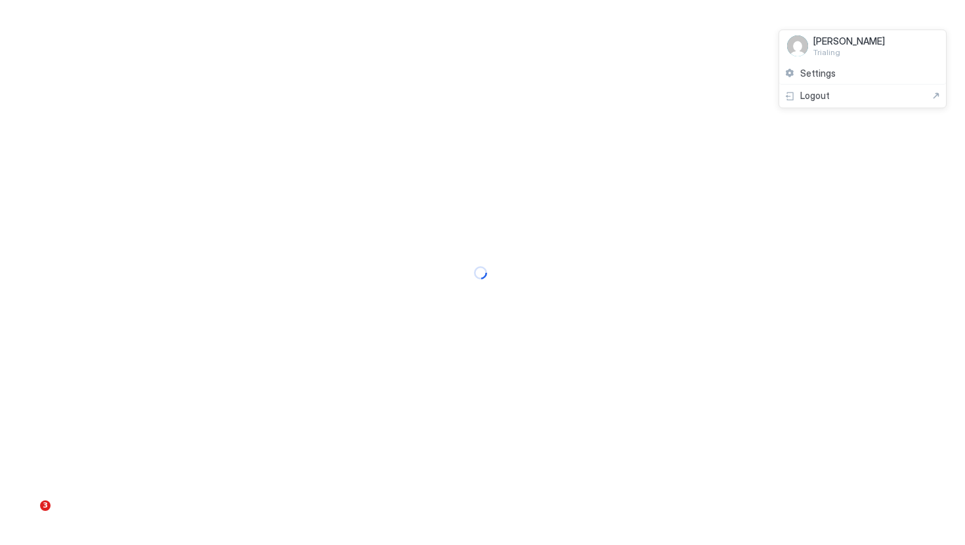  Describe the element at coordinates (849, 52) in the screenshot. I see `span: Trialing` at that location.